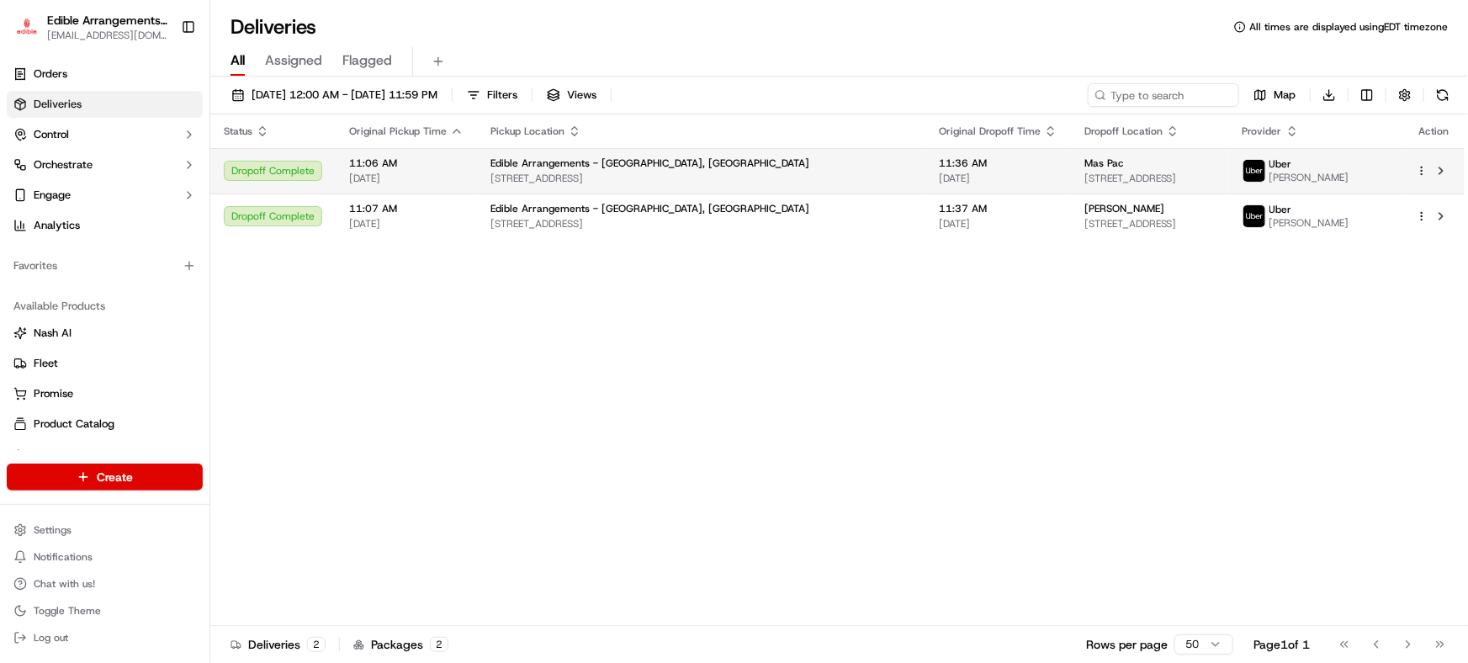 The image size is (1468, 663). Describe the element at coordinates (104, 165) in the screenshot. I see `button: Orchestrate` at that location.